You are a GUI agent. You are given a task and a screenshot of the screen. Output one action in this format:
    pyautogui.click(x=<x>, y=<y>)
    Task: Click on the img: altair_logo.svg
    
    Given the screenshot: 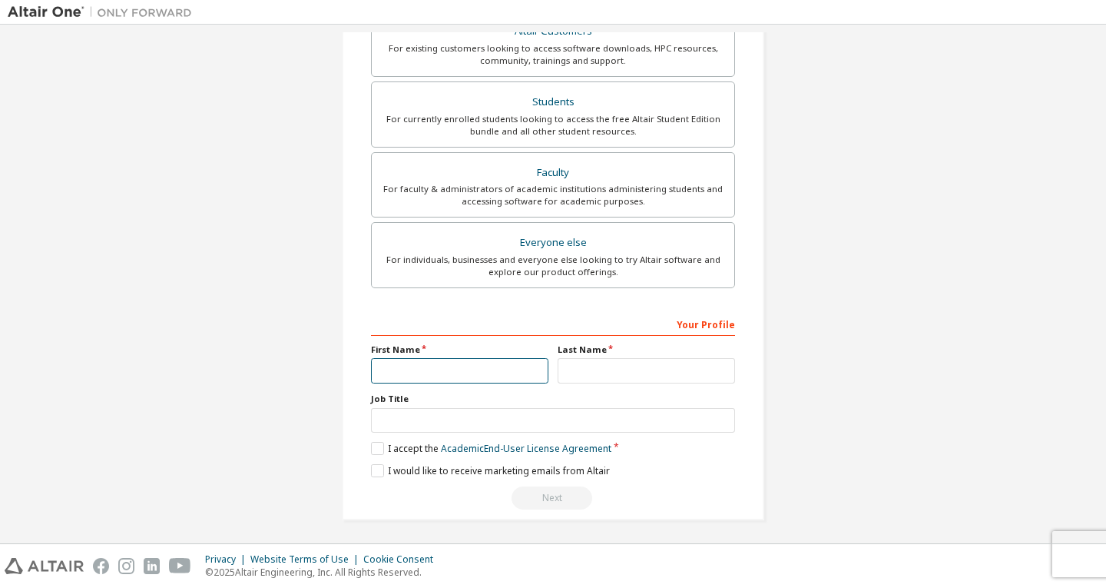 What is the action you would take?
    pyautogui.click(x=44, y=565)
    